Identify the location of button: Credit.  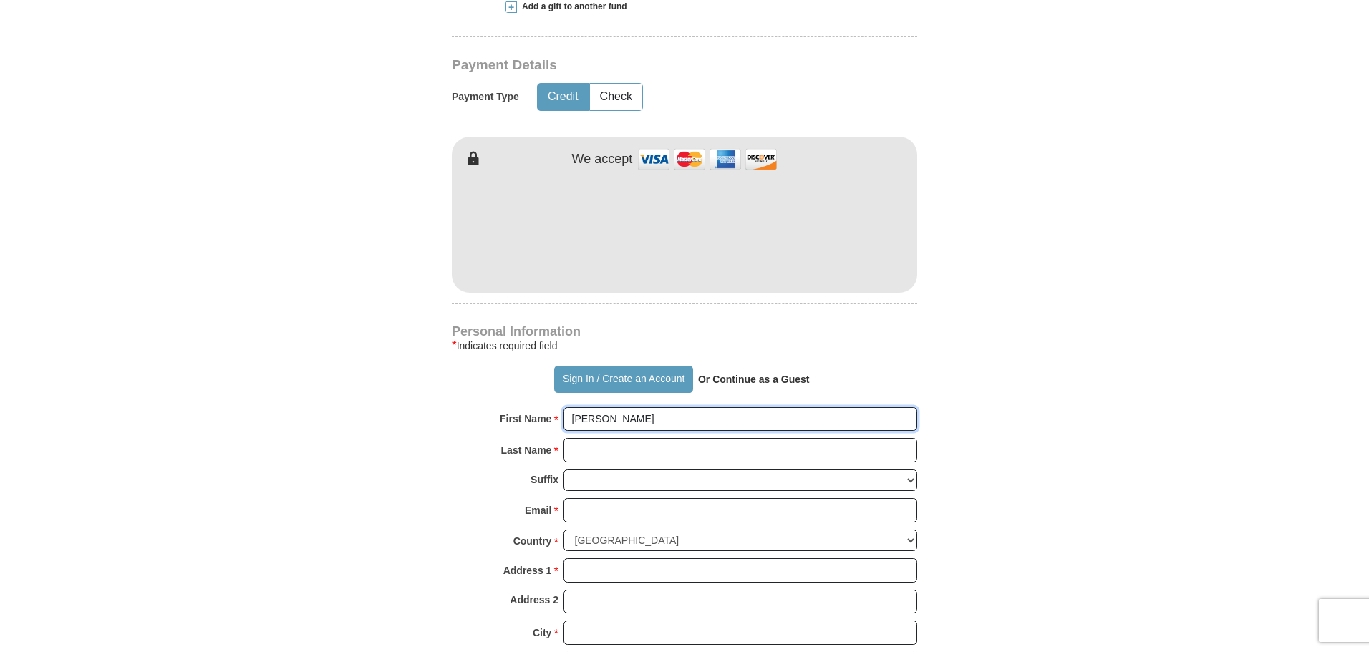
(563, 97).